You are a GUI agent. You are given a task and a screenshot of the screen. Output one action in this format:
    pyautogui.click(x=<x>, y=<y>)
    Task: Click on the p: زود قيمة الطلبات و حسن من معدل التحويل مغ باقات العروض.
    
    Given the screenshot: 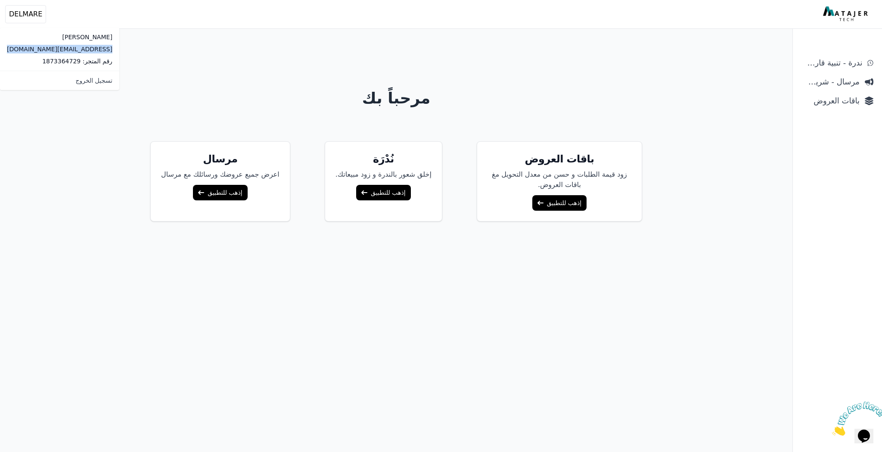 What is the action you would take?
    pyautogui.click(x=560, y=180)
    